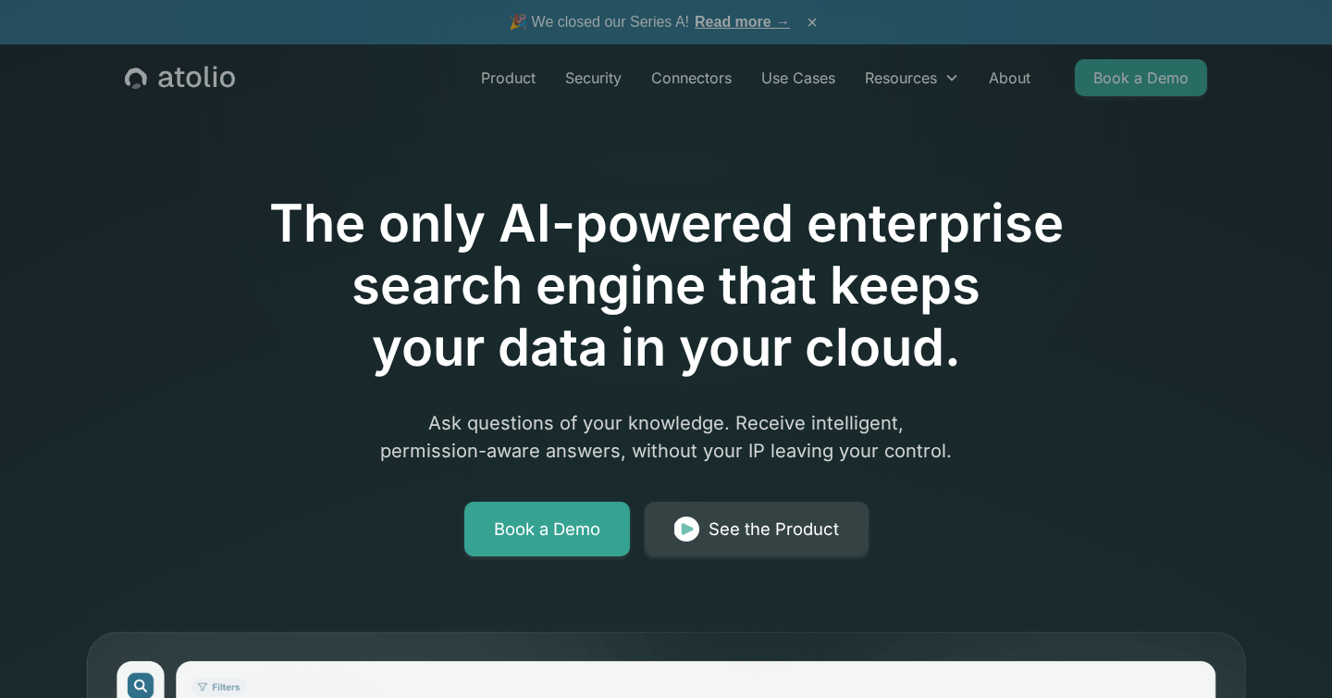  I want to click on span: 🎉 We closed our Series A!, so click(650, 22).